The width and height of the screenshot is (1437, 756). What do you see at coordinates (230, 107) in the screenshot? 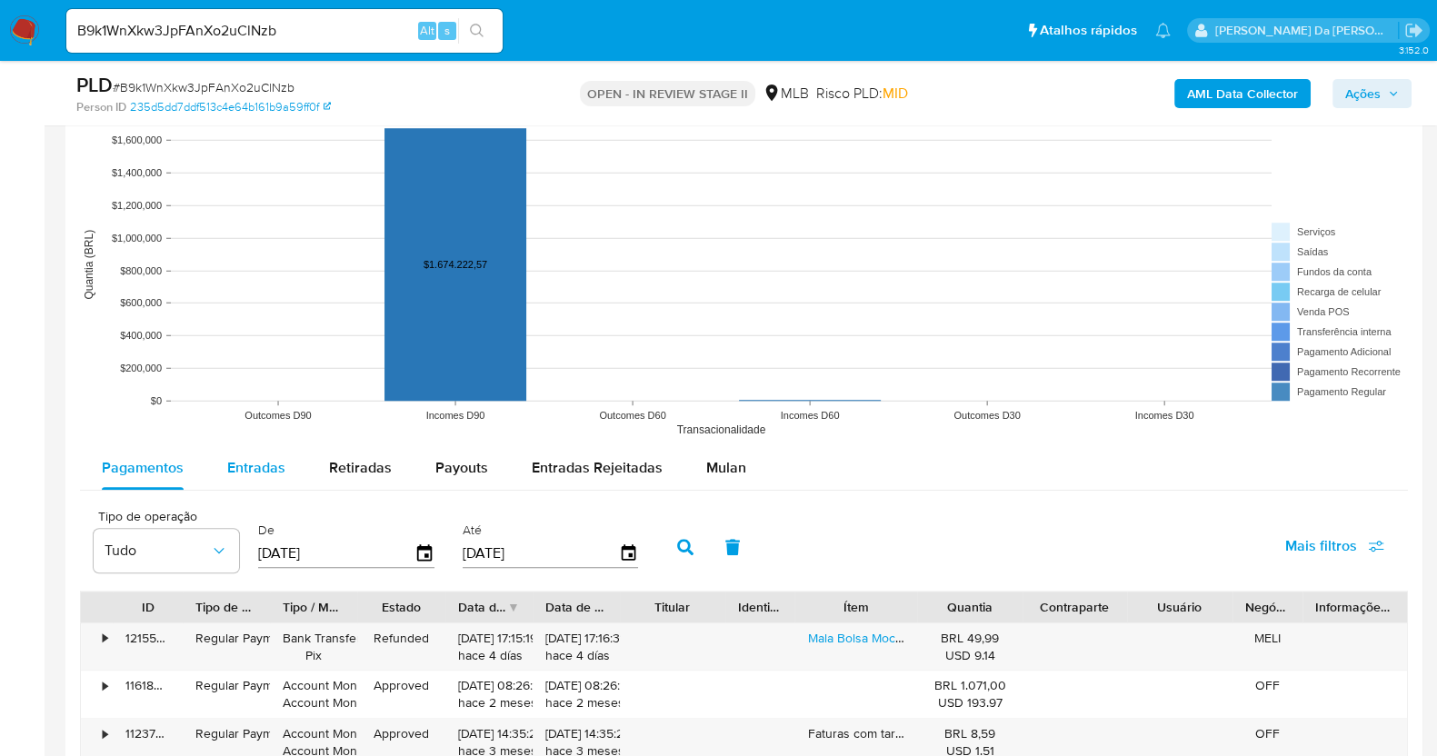
I see `a: 235d5dd7ddf513c4e64b161b9a59ff0f` at bounding box center [230, 107].